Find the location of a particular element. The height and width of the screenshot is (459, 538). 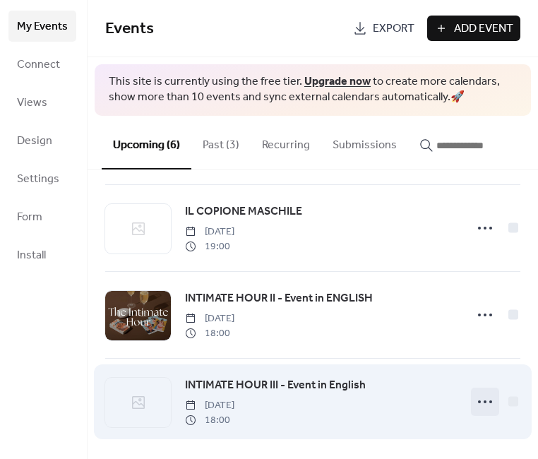

a: Install is located at coordinates (42, 255).